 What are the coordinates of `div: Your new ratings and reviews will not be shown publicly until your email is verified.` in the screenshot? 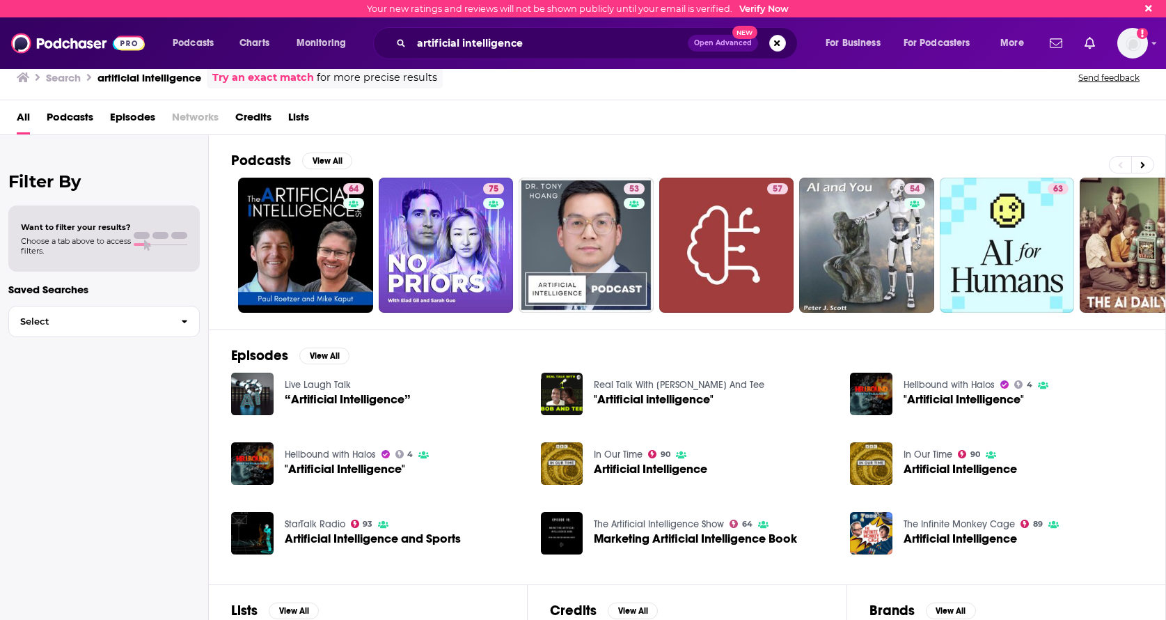 It's located at (578, 8).